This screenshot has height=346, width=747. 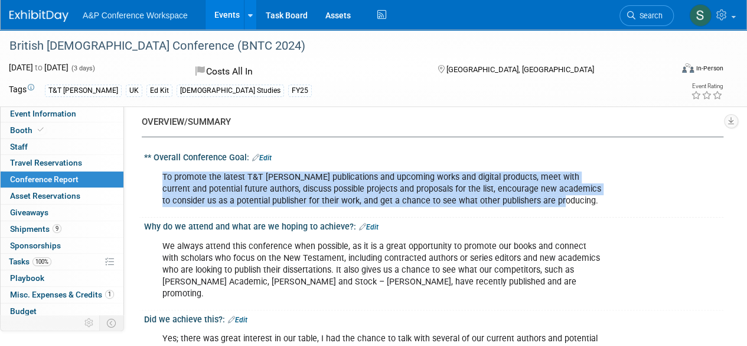 What do you see at coordinates (434, 156) in the screenshot?
I see `div: ** Overall Conference Goal:` at bounding box center [434, 156].